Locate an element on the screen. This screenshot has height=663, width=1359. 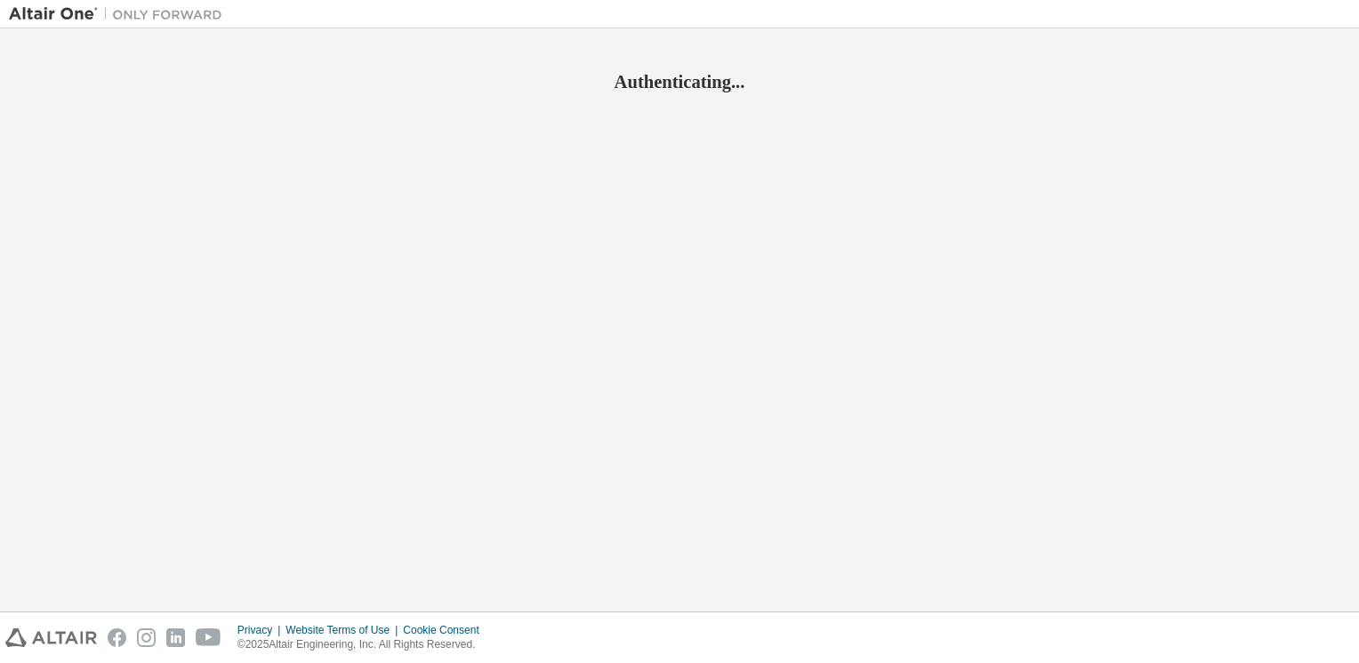
h2: Authenticating... is located at coordinates (679, 82).